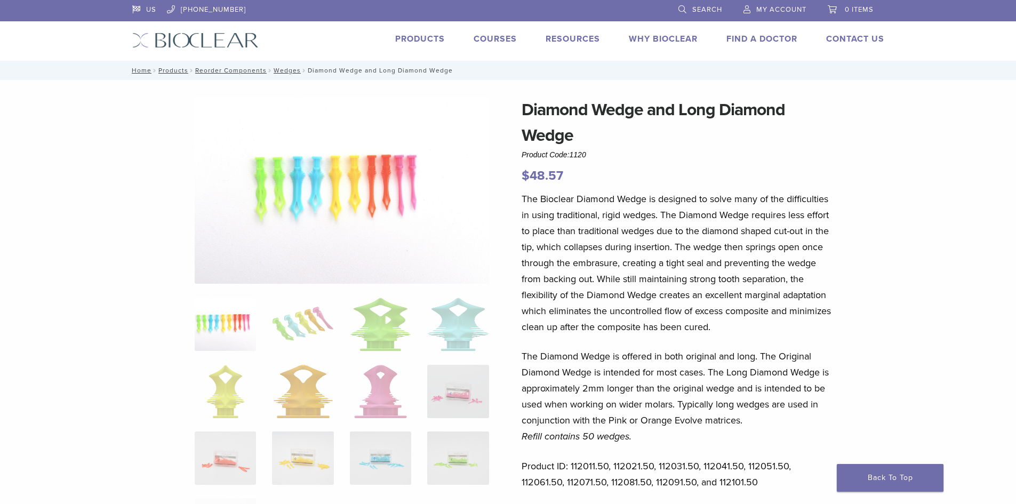 This screenshot has height=504, width=1016. What do you see at coordinates (457, 324) in the screenshot?
I see `img: Diamond Wedge and Long Diamond Wedge - Image 4` at bounding box center [457, 324].